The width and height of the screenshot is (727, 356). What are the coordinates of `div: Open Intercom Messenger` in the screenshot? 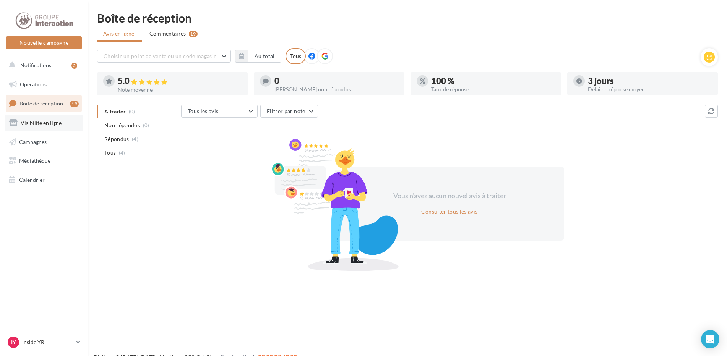 It's located at (711, 340).